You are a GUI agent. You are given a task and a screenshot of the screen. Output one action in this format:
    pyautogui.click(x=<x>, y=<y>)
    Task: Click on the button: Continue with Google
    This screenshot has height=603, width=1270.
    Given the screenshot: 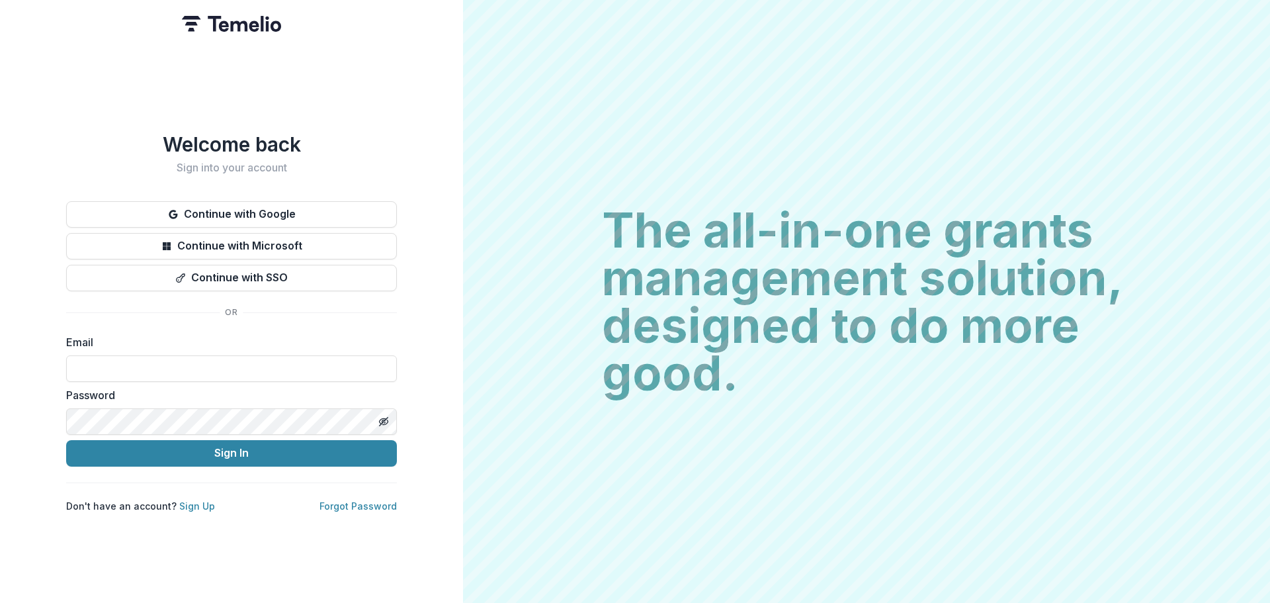 What is the action you would take?
    pyautogui.click(x=232, y=214)
    